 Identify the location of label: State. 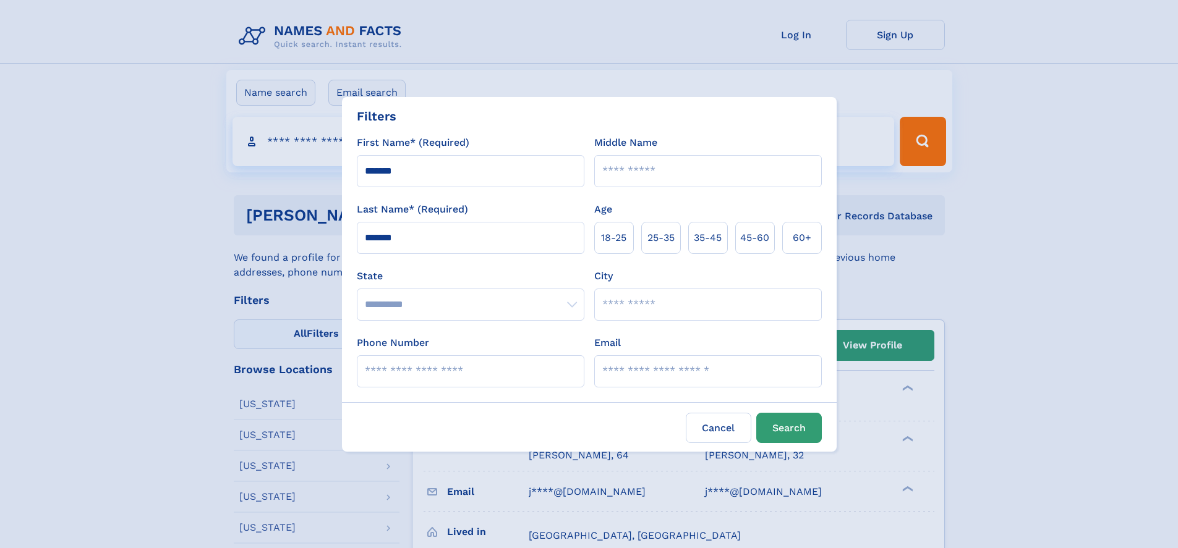
(470, 276).